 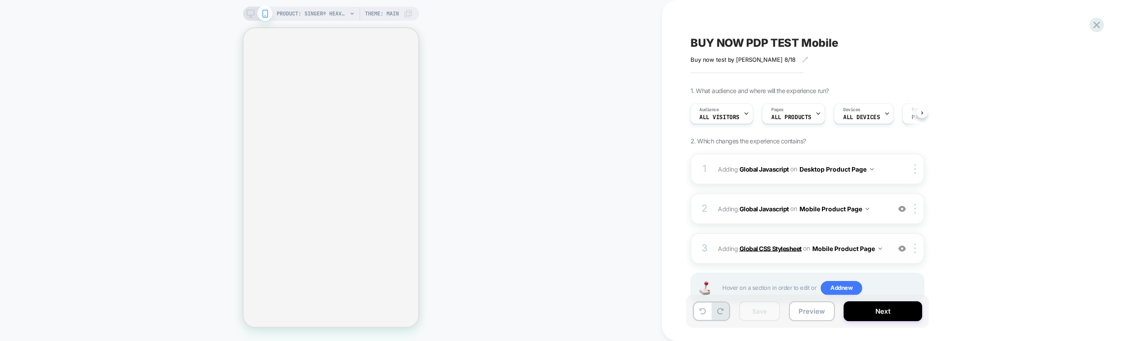 I want to click on span: ALL DEVICES, so click(x=861, y=117).